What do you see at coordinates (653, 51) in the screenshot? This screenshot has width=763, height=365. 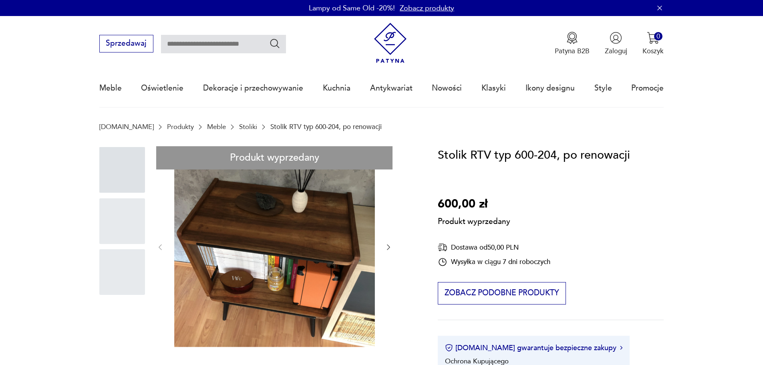 I see `p: Koszyk` at bounding box center [653, 51].